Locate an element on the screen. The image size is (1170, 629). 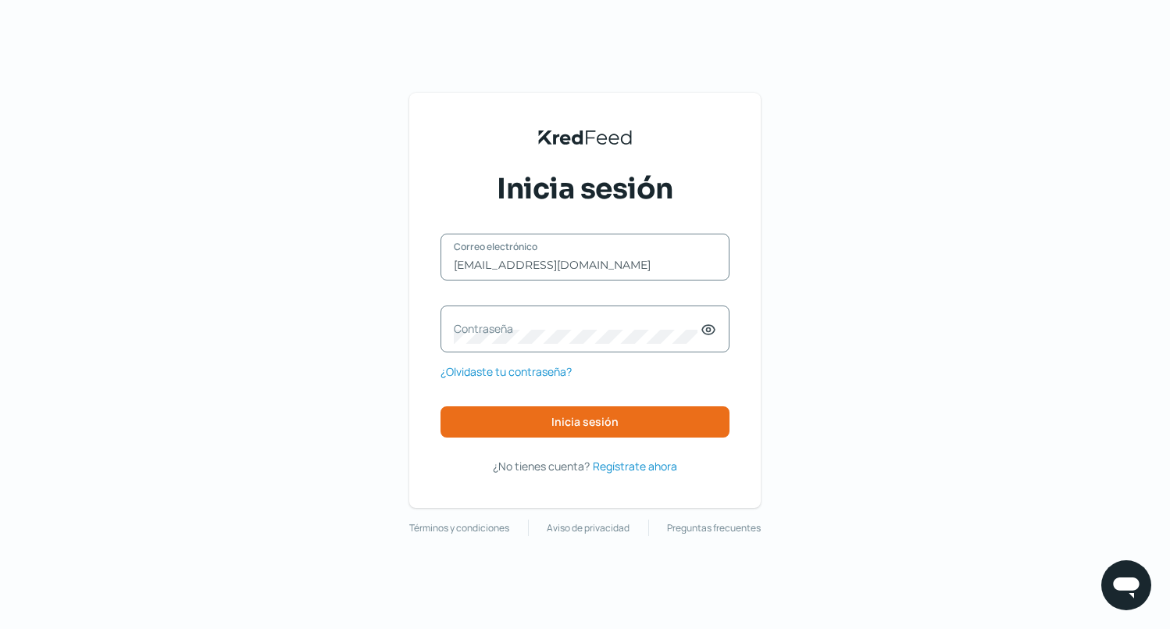
span: Aviso de privacidad is located at coordinates (588, 528).